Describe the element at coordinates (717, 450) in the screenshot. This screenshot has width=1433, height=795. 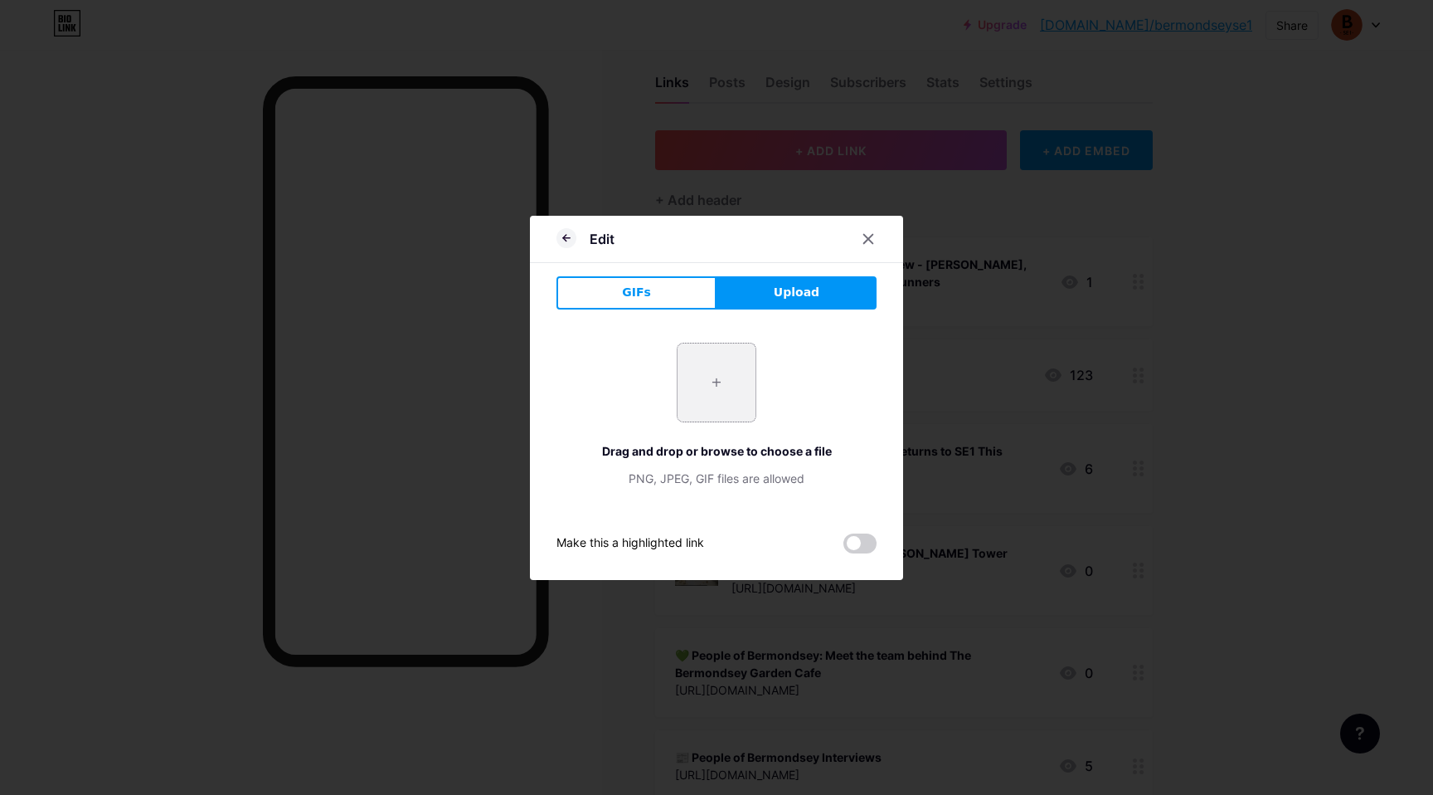
I see `div: Drag and drop or browse to choose a file` at that location.